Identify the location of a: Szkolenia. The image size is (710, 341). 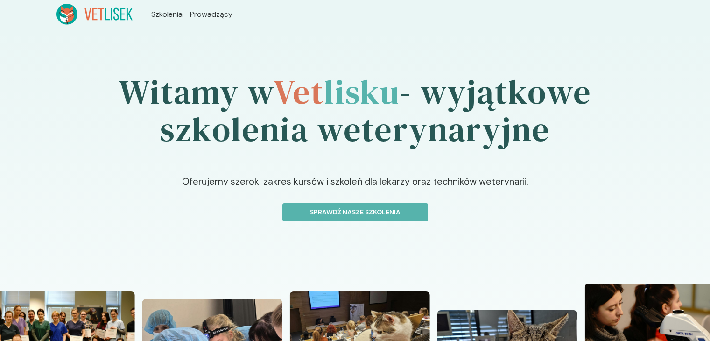
(167, 14).